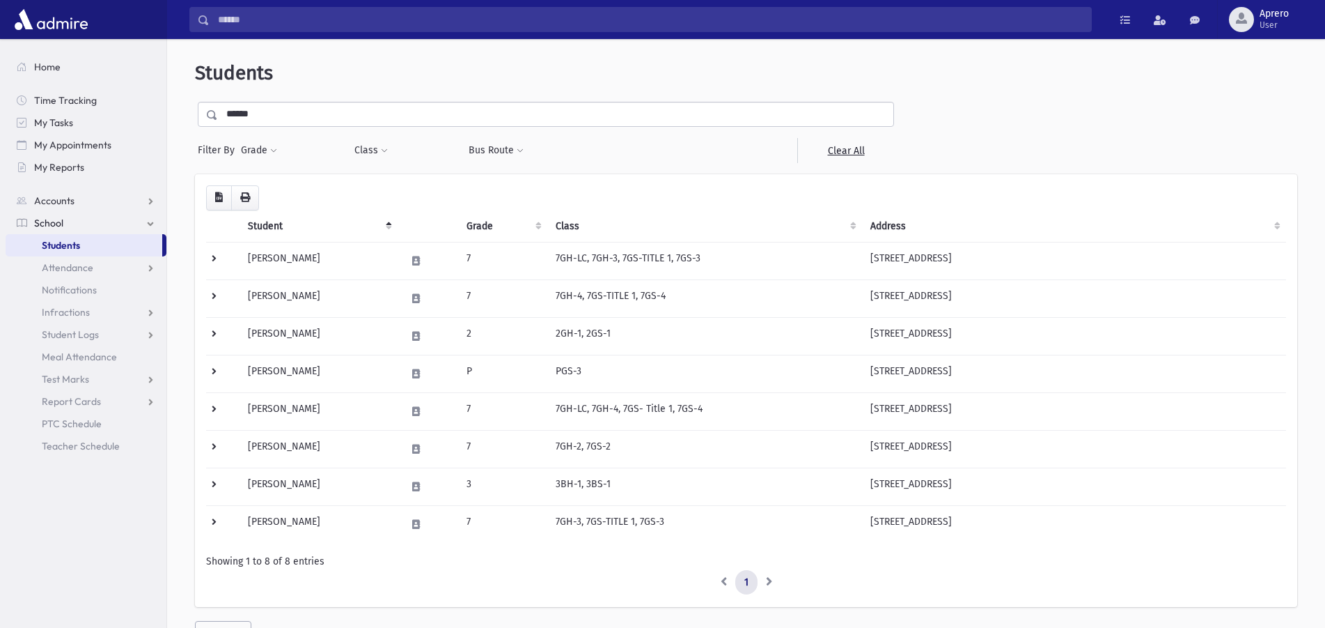  I want to click on a: School, so click(86, 223).